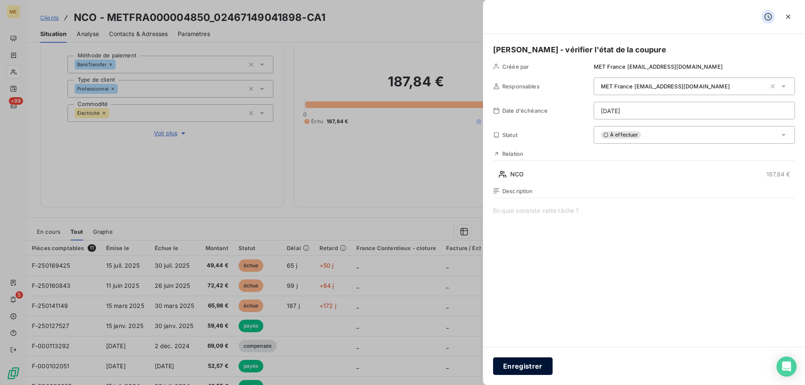 The height and width of the screenshot is (385, 805). What do you see at coordinates (778, 174) in the screenshot?
I see `span: 187,84 €` at bounding box center [778, 174].